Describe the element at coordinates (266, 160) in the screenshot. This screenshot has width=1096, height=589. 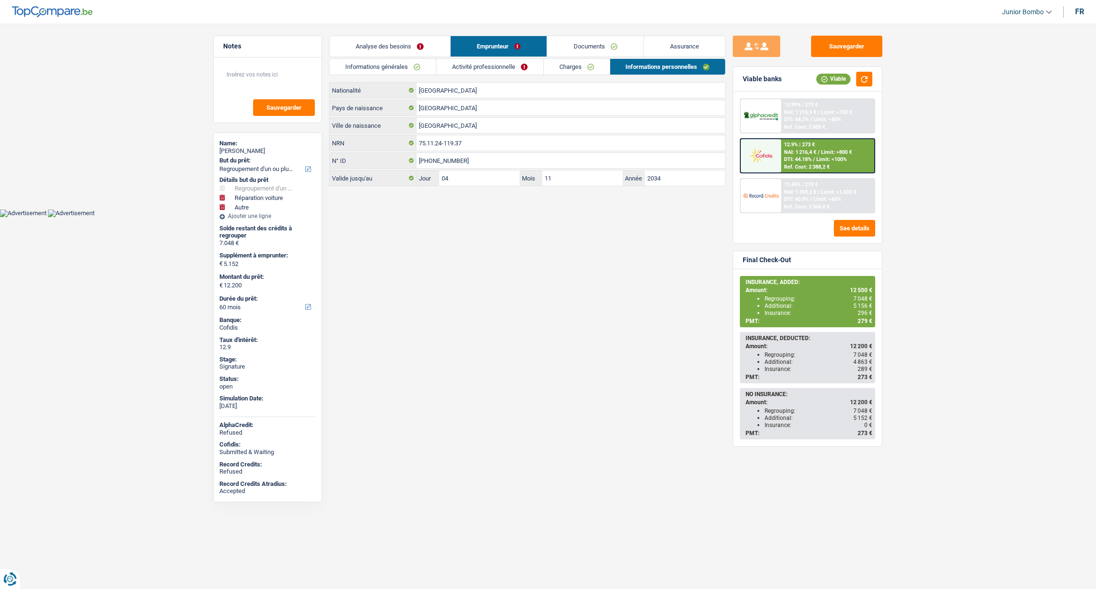
I see `label: But du prêt:` at that location.